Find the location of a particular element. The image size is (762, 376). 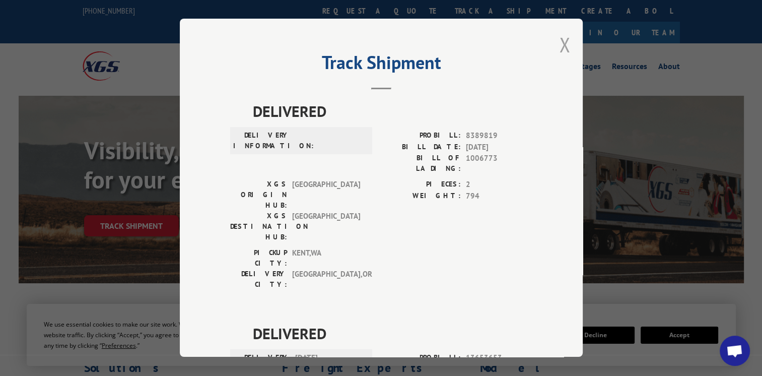

label: BILL DATE: is located at coordinates (421, 147).